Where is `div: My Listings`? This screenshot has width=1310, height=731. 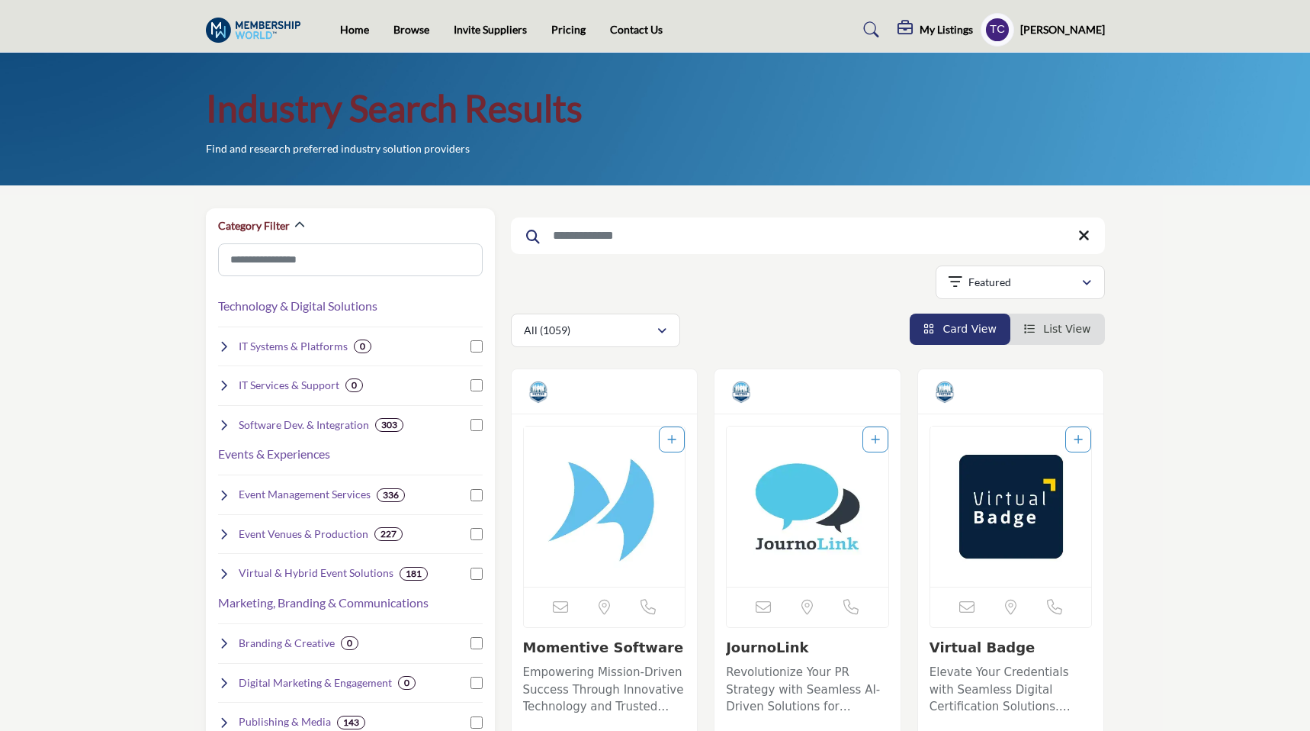 div: My Listings is located at coordinates (935, 30).